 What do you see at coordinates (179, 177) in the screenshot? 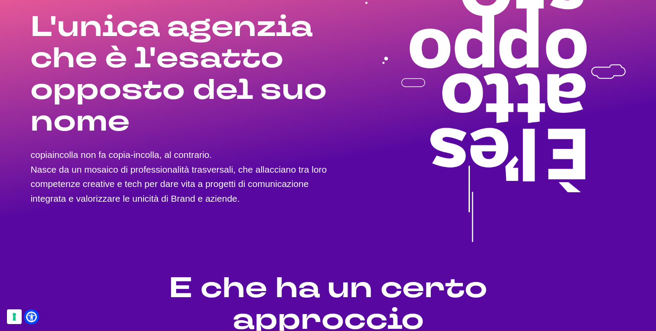
I see `p: copiaincolla non fa copia-incolla, al contrario. Nasce da un mosaico di professionalità trasversa...` at bounding box center [179, 177].